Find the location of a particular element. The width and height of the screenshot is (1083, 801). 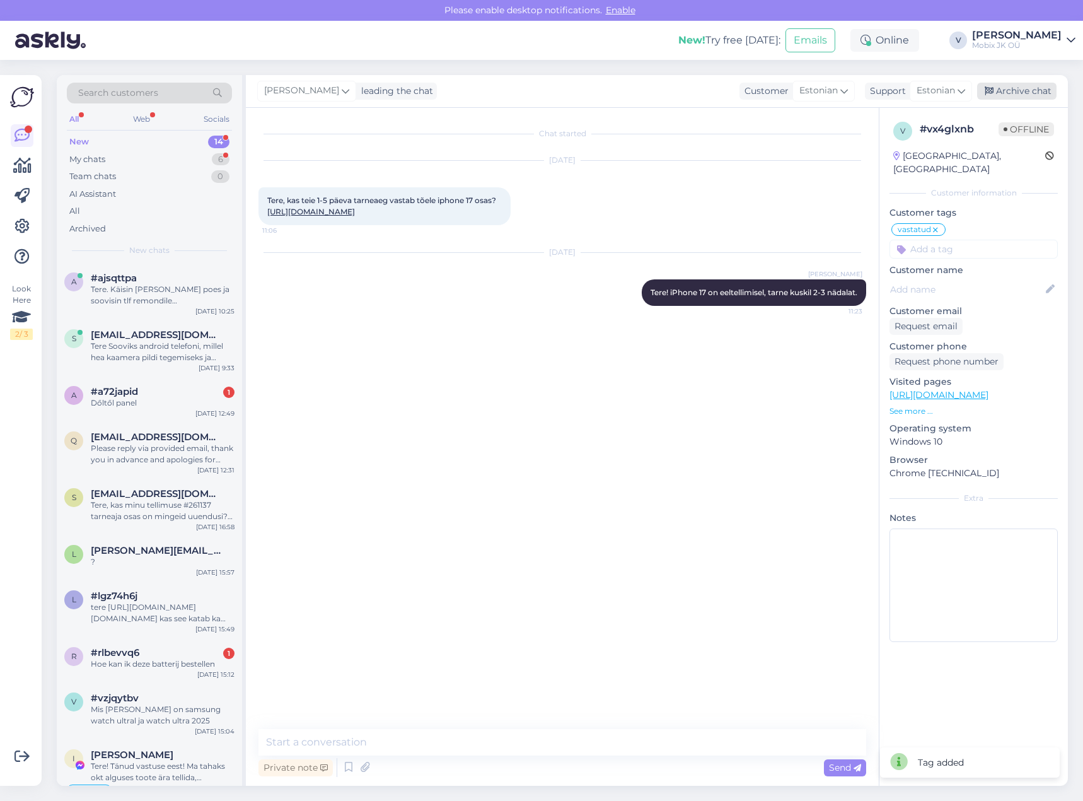

span: #a72japid is located at coordinates (114, 392).